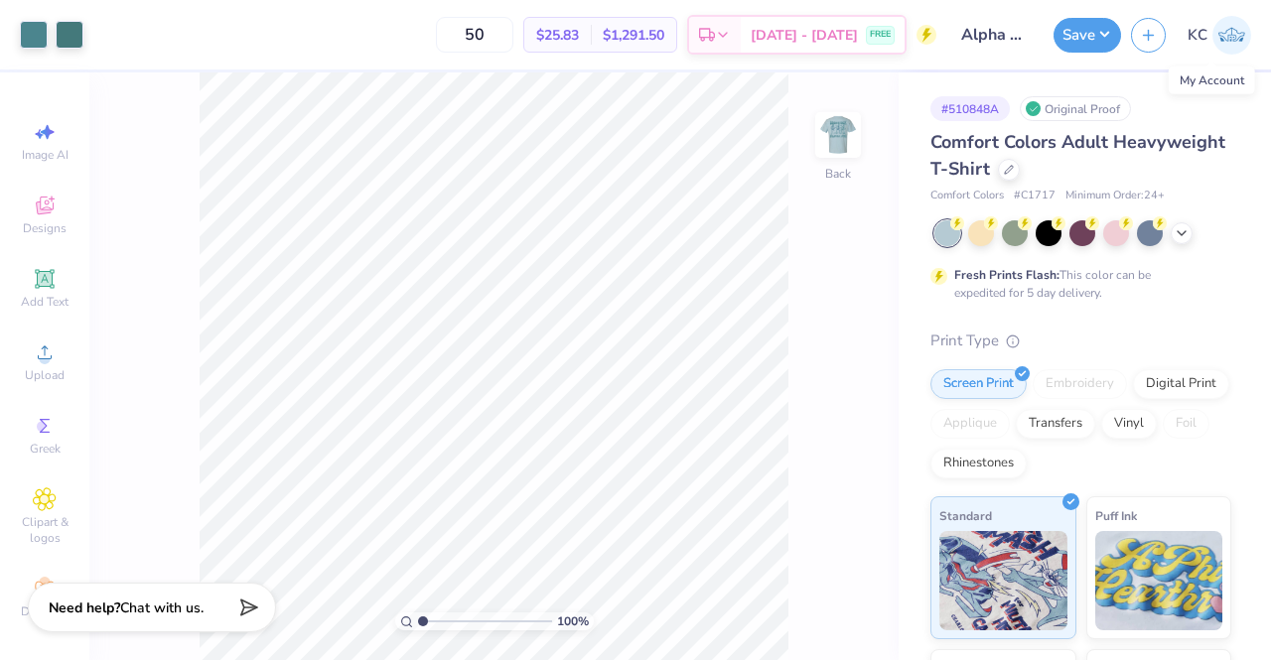 The image size is (1271, 660). I want to click on span: Chat with us., so click(162, 608).